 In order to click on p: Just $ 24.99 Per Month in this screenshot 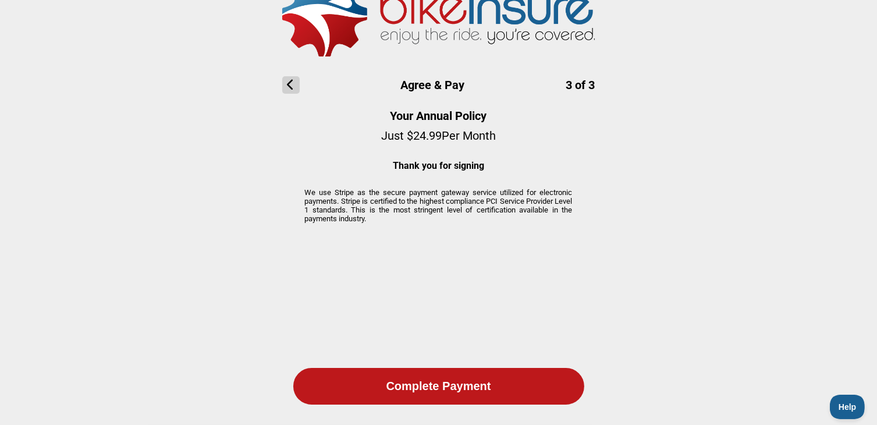, I will do `click(438, 136)`.